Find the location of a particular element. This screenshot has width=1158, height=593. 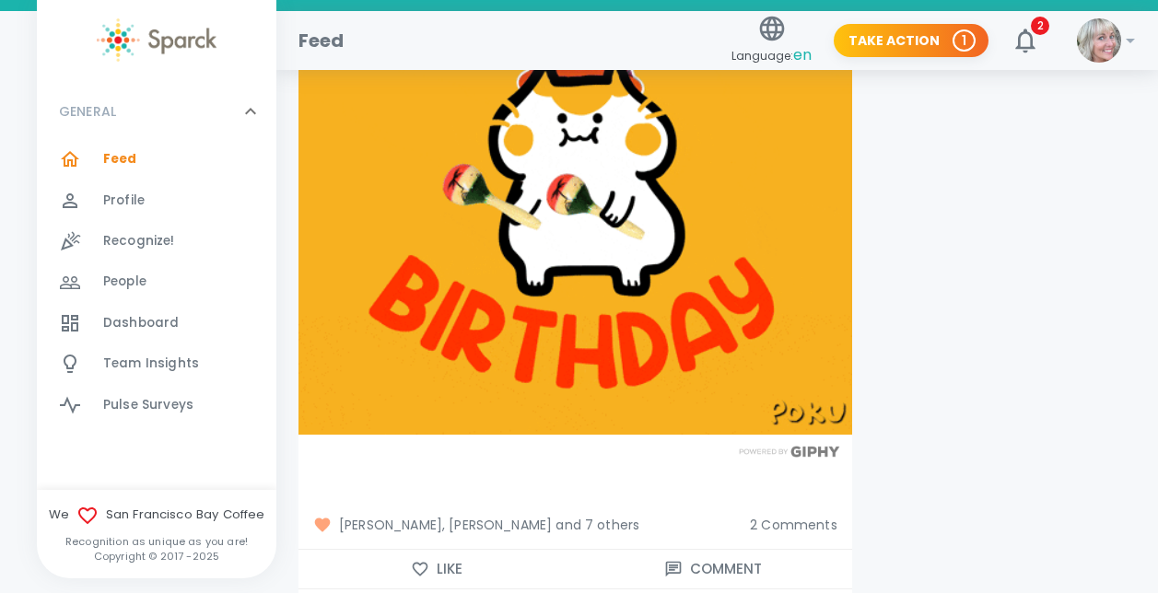

span: Feed is located at coordinates (120, 159).